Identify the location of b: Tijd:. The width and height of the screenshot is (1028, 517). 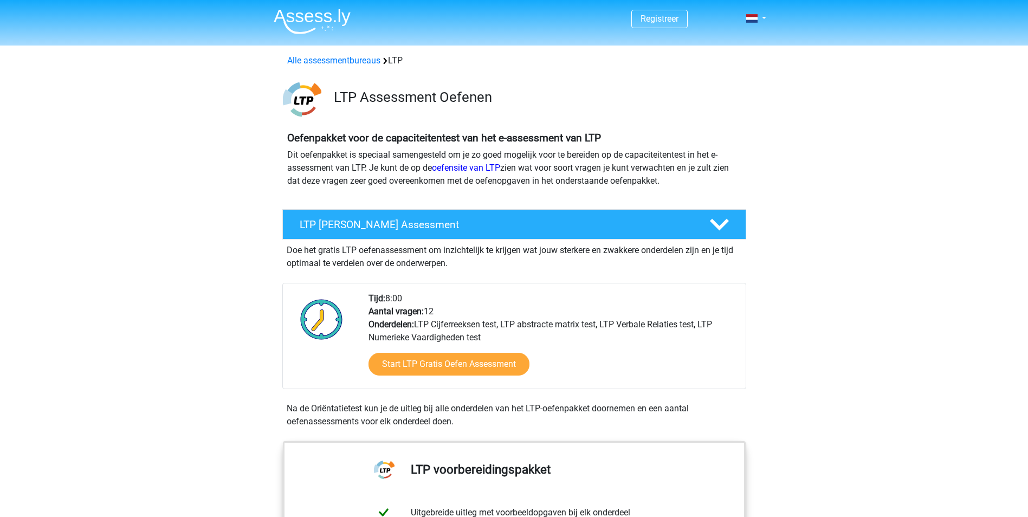
(377, 298).